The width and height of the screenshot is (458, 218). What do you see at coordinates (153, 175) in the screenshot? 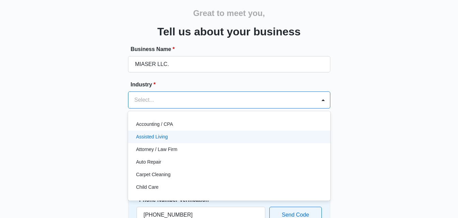
I see `p: Carpet Cleaning` at bounding box center [153, 175].